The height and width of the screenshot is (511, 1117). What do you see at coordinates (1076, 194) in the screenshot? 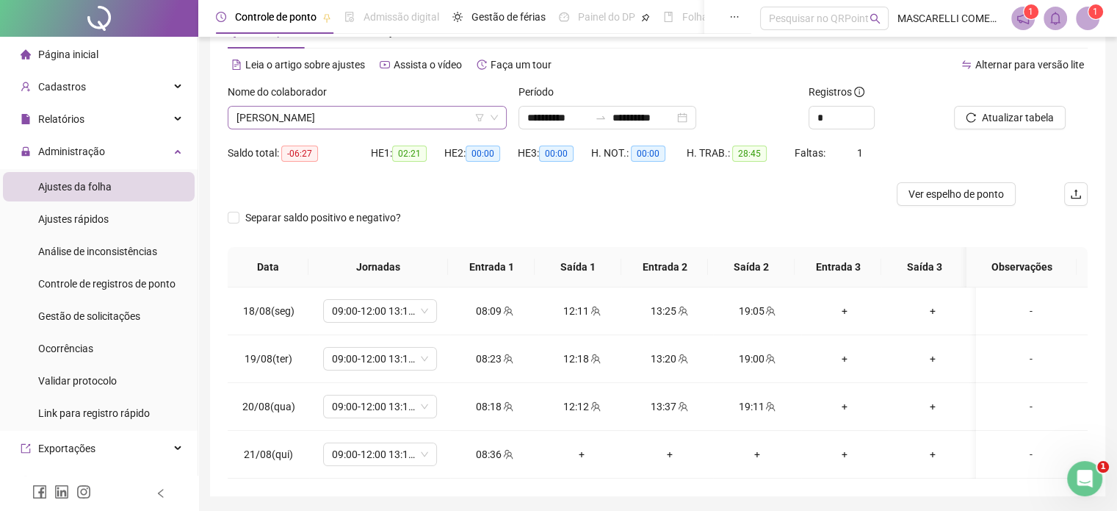
I see `span: upload` at bounding box center [1076, 194].